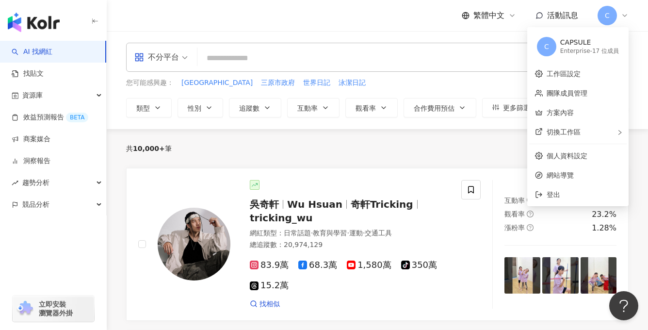  What do you see at coordinates (589, 51) in the screenshot?
I see `div: Enterprise - 17 位成員` at bounding box center [589, 51].